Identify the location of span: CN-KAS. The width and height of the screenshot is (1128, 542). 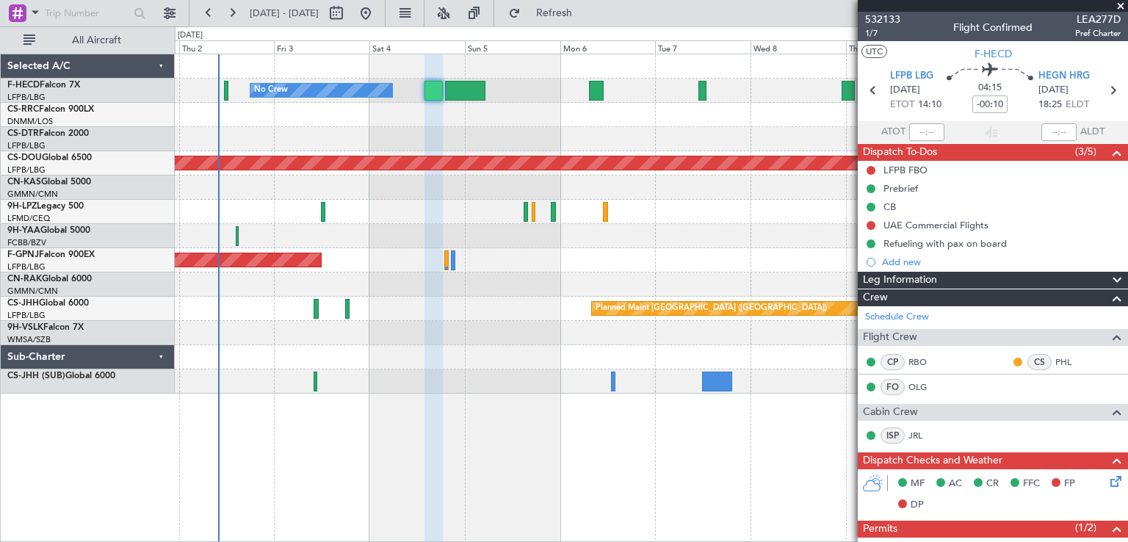
(24, 182).